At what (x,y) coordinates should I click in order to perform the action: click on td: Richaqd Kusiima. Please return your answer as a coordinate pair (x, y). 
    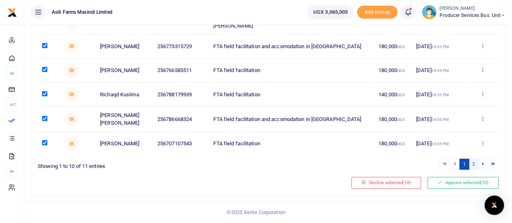
    Looking at the image, I should click on (124, 94).